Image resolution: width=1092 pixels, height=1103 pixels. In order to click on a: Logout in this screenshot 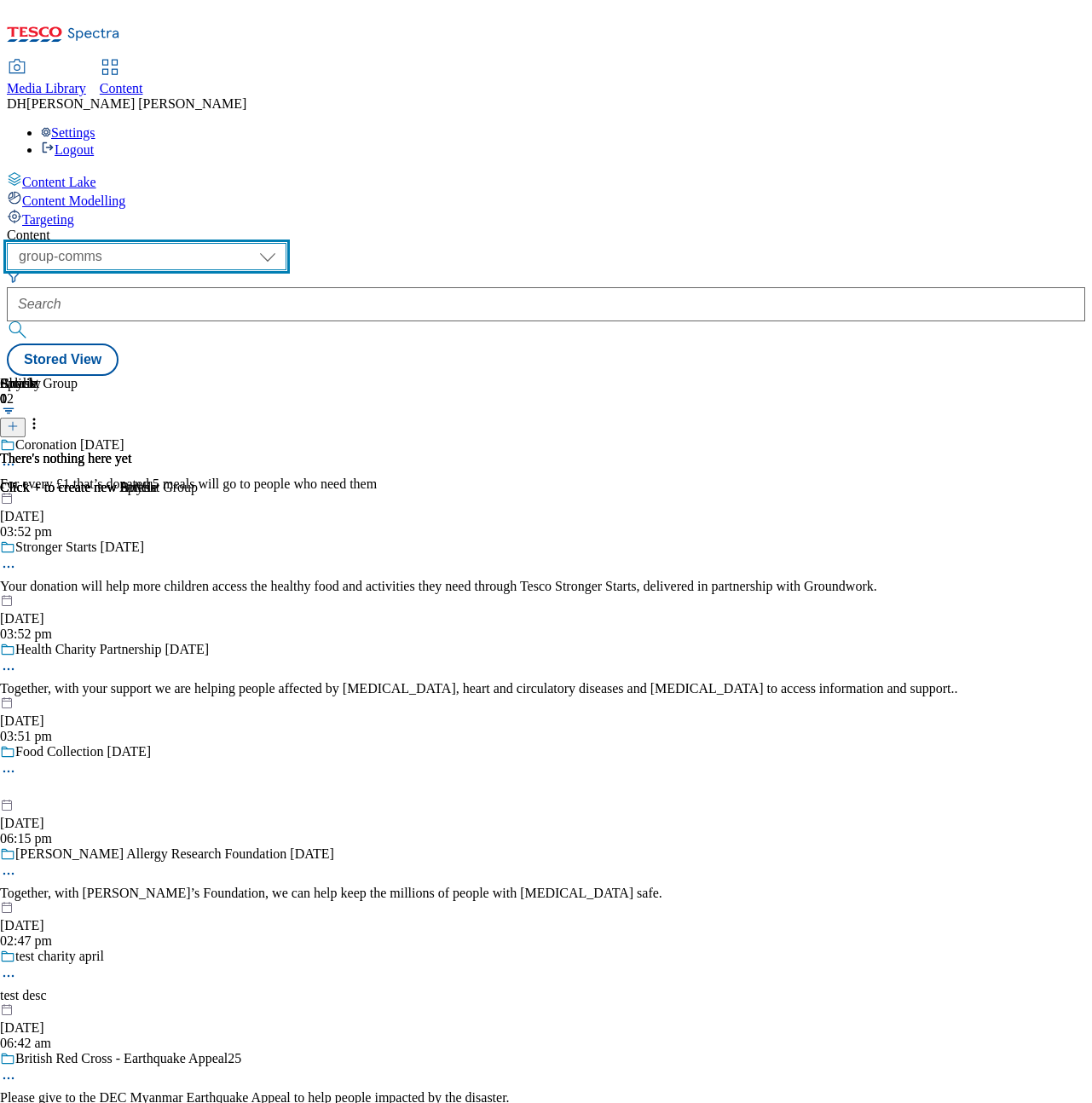, I will do `click(68, 149)`.